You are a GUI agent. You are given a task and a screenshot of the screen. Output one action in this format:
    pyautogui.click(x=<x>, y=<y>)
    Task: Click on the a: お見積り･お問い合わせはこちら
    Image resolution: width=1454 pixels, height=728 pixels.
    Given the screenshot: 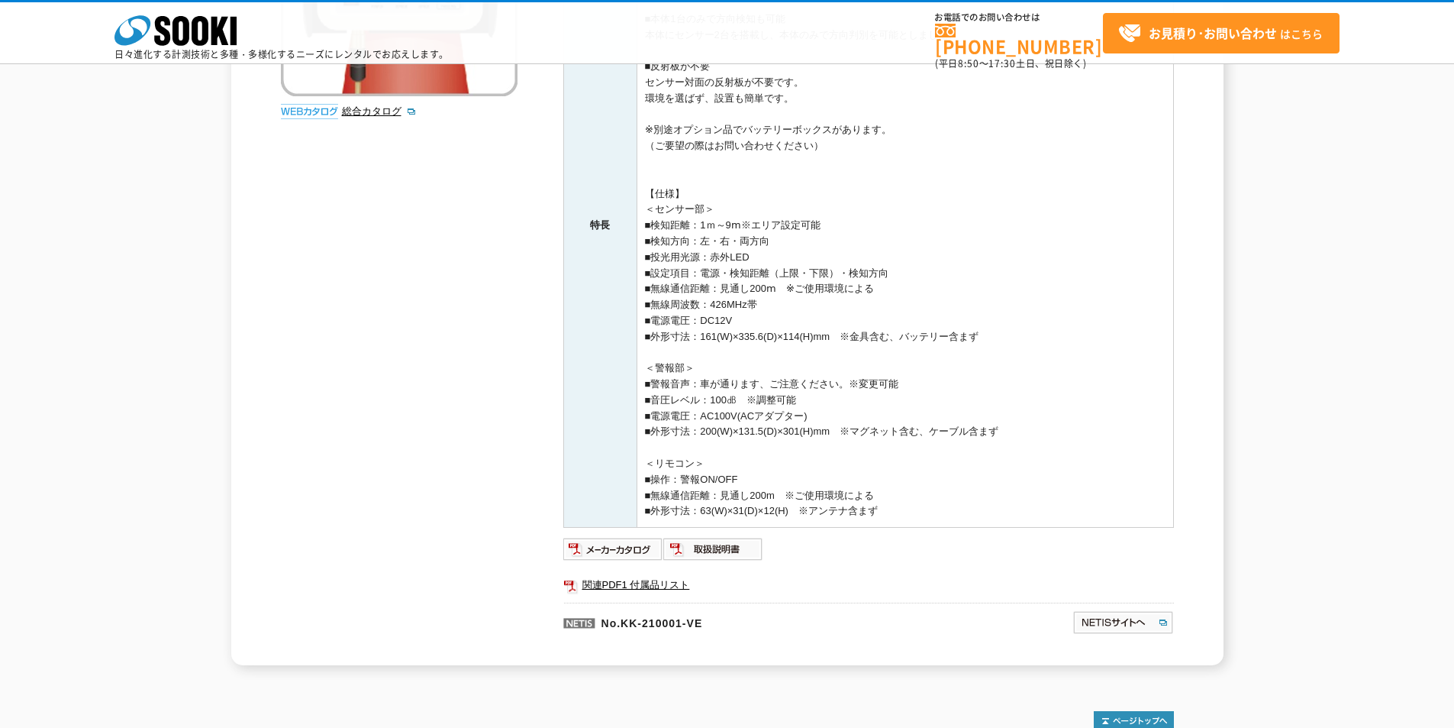 What is the action you would take?
    pyautogui.click(x=1221, y=33)
    